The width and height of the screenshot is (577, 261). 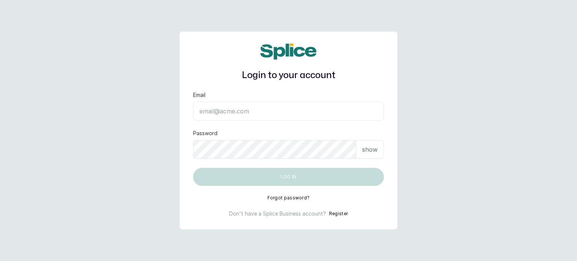 What do you see at coordinates (370, 150) in the screenshot?
I see `p: show` at bounding box center [370, 150].